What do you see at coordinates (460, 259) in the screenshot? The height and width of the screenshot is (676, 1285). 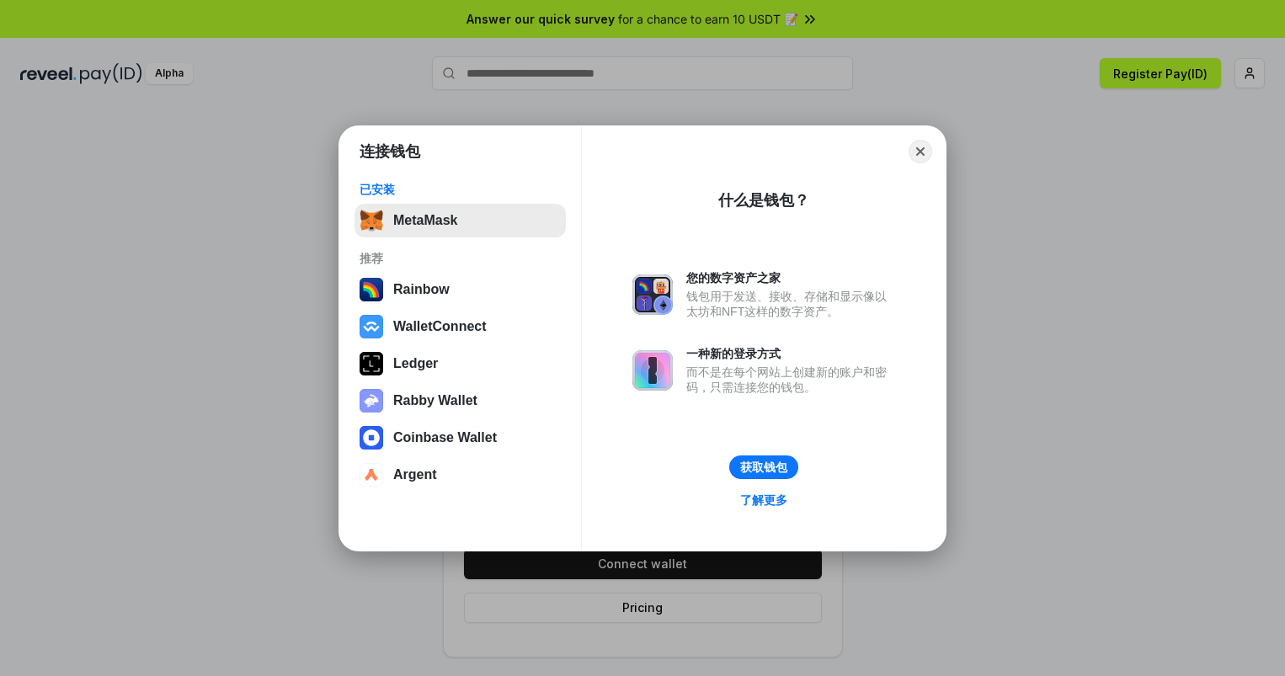 I see `div: 推荐` at bounding box center [460, 259].